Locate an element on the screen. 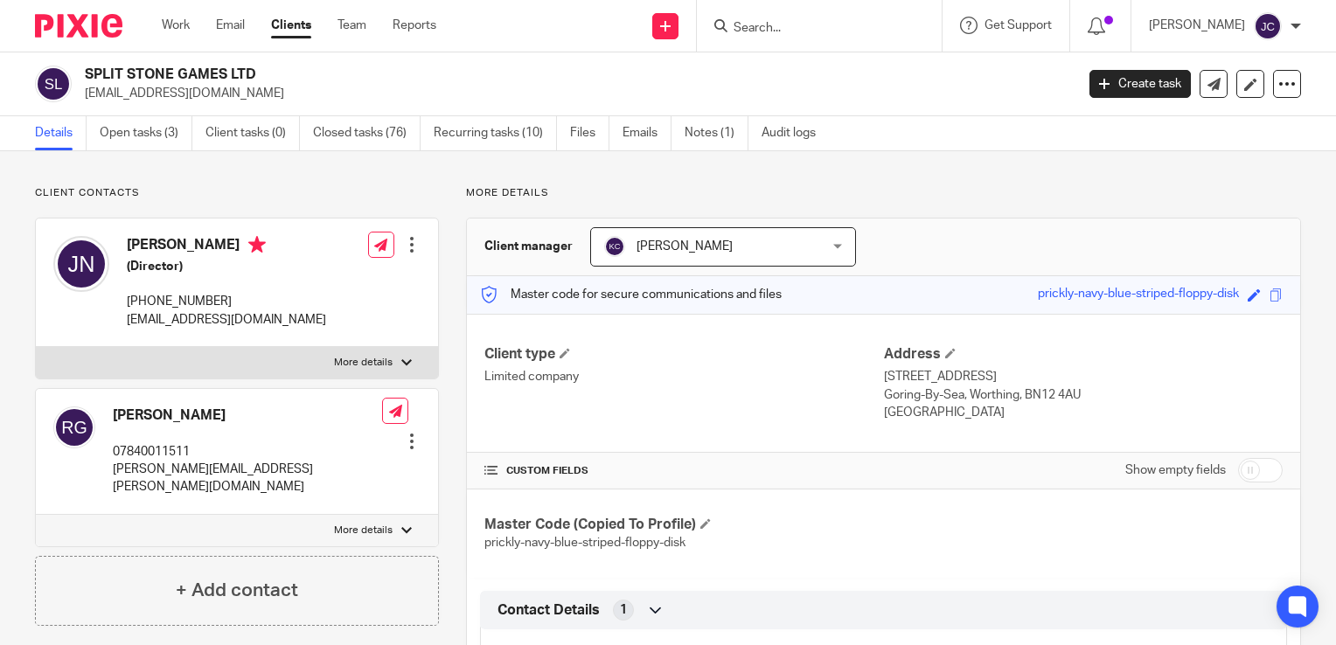  a: Create task is located at coordinates (1140, 84).